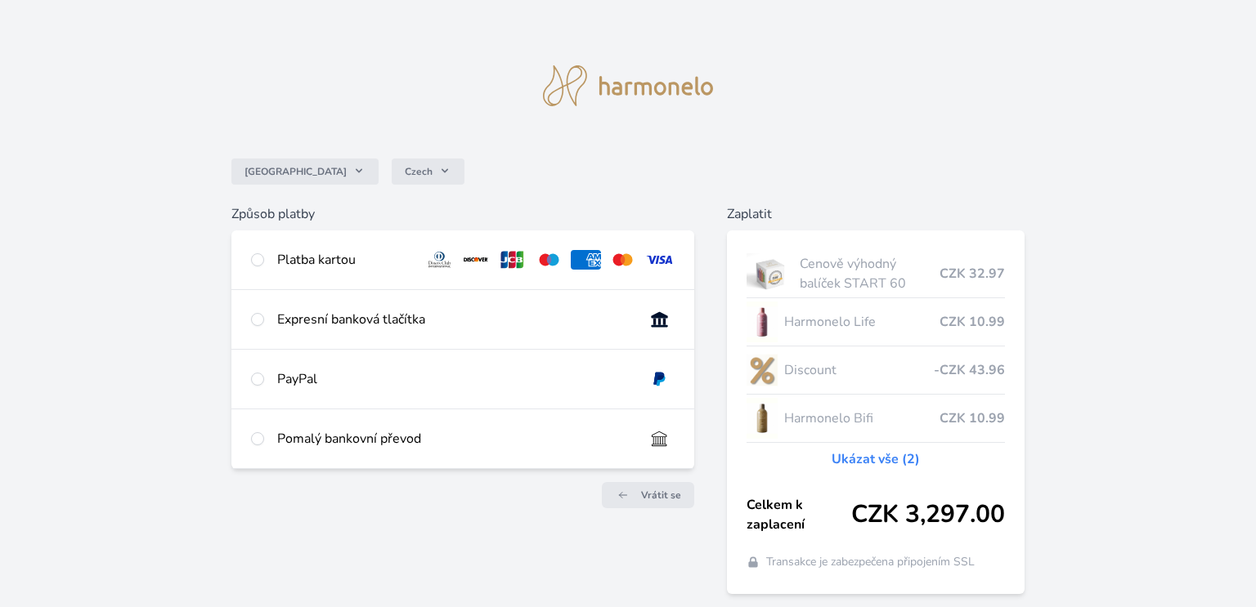  Describe the element at coordinates (648, 495) in the screenshot. I see `a: Vrátit se` at that location.